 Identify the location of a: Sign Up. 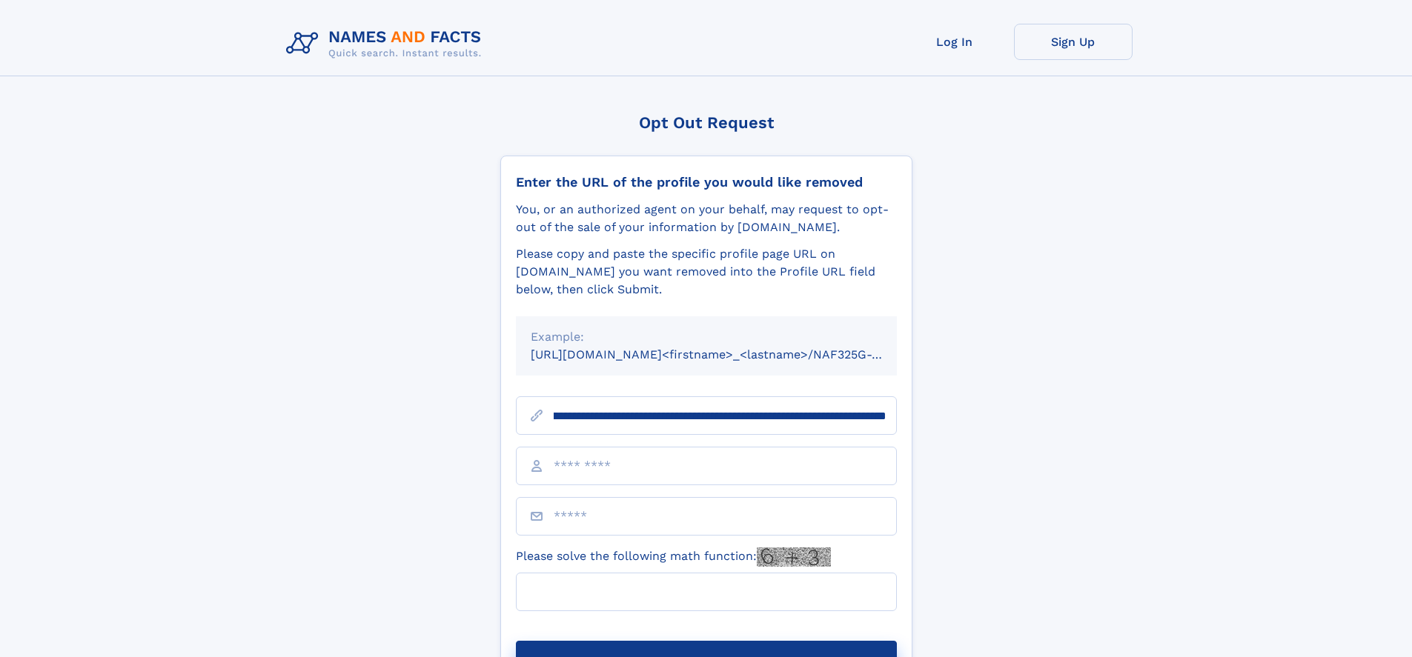
(1073, 41).